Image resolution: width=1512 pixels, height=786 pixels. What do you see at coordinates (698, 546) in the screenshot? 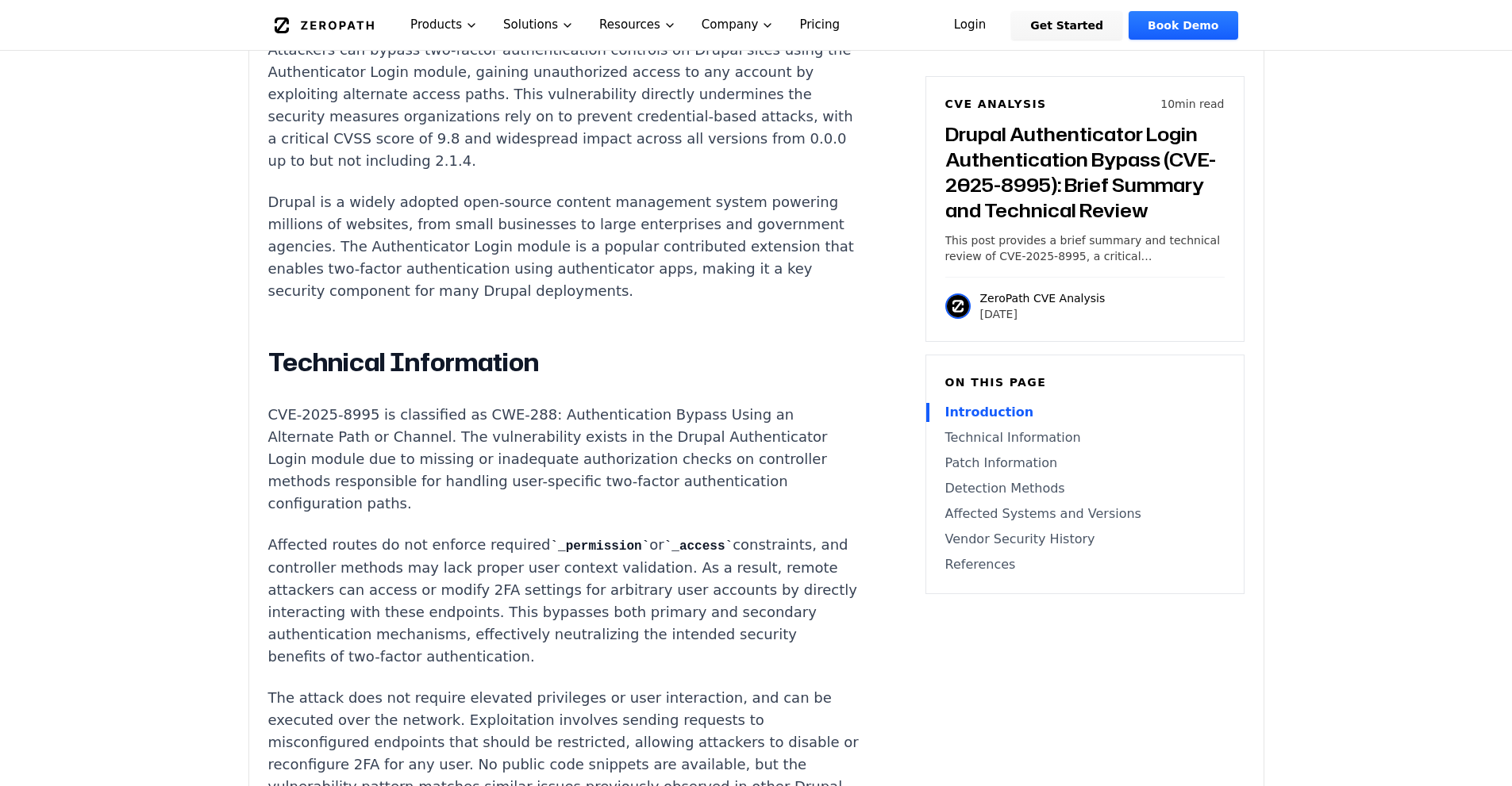
I see `code: _access` at bounding box center [698, 546].